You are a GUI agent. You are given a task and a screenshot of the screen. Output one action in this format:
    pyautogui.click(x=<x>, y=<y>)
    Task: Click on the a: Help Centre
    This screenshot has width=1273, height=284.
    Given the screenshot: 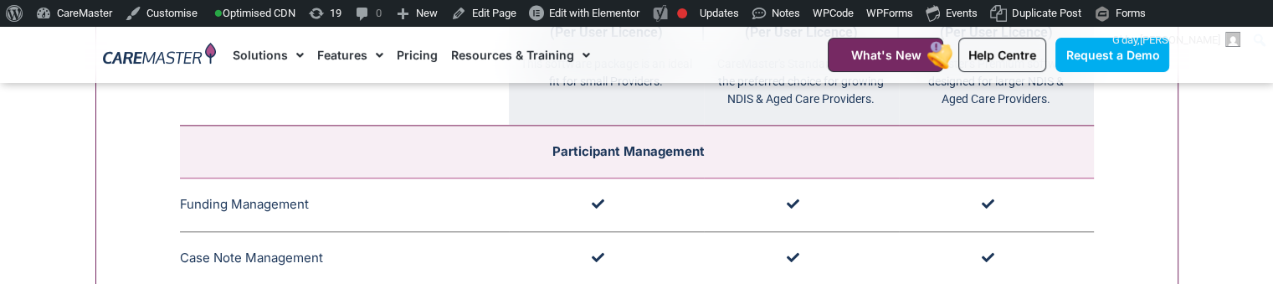 What is the action you would take?
    pyautogui.click(x=1002, y=54)
    